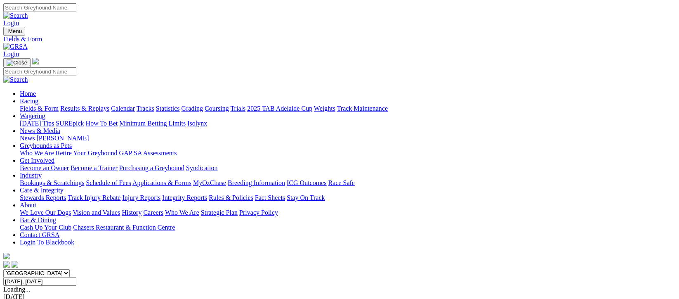 The image size is (679, 299). Describe the element at coordinates (45, 227) in the screenshot. I see `a: Cash Up Your Club` at that location.